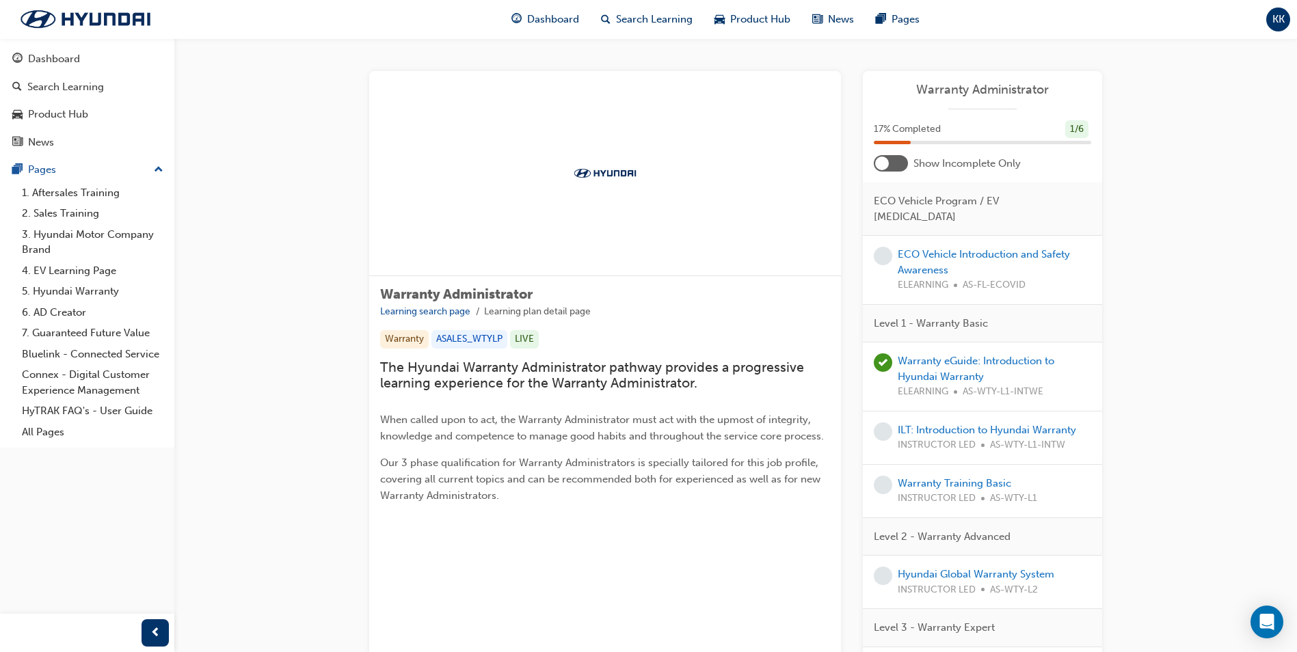 This screenshot has width=1297, height=652. Describe the element at coordinates (87, 101) in the screenshot. I see `button: DashboardSearch LearningProduct HubNews` at that location.